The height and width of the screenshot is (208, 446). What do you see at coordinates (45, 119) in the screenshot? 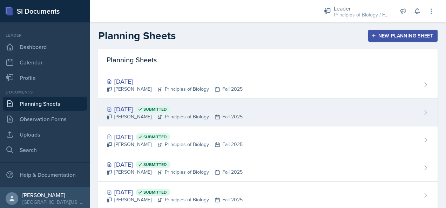
I see `a: Observation Forms` at bounding box center [45, 119].